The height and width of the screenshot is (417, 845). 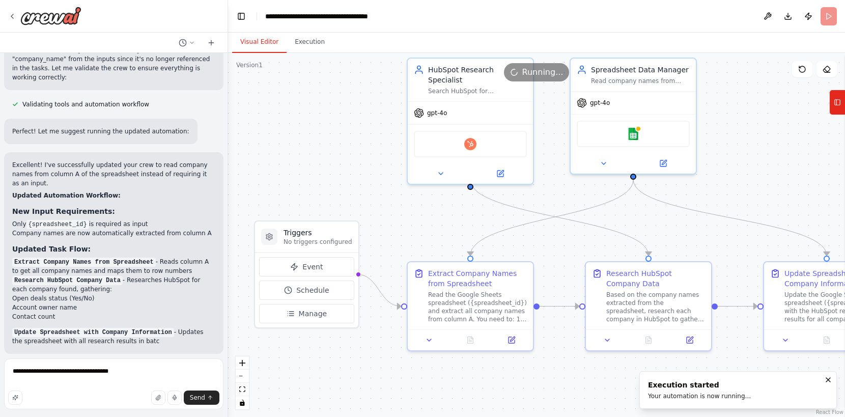 I want to click on g: Edge from 262109a9-abab-41f5-9c06-4f48f184a854 to bcf75a11-205f-478d-82aa-2da1867e7d9a, so click(x=559, y=306).